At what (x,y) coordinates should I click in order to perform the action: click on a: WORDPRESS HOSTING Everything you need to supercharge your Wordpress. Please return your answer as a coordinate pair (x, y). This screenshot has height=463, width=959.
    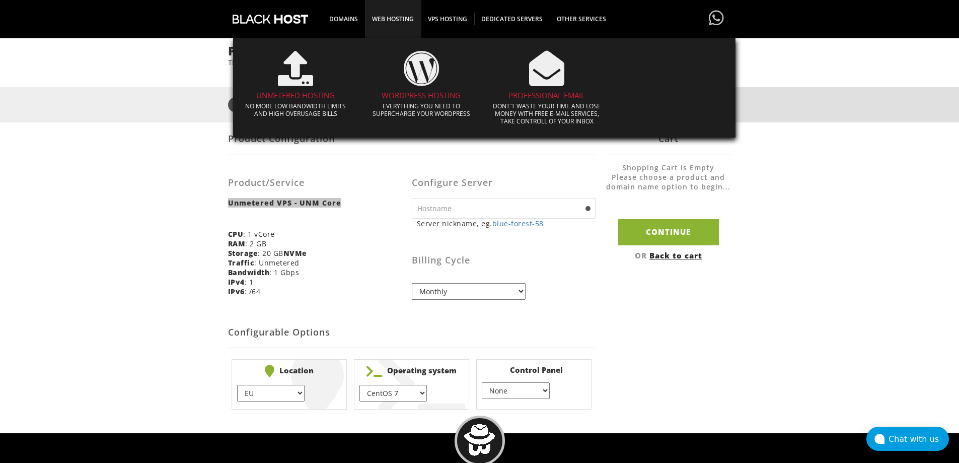
    Looking at the image, I should click on (421, 84).